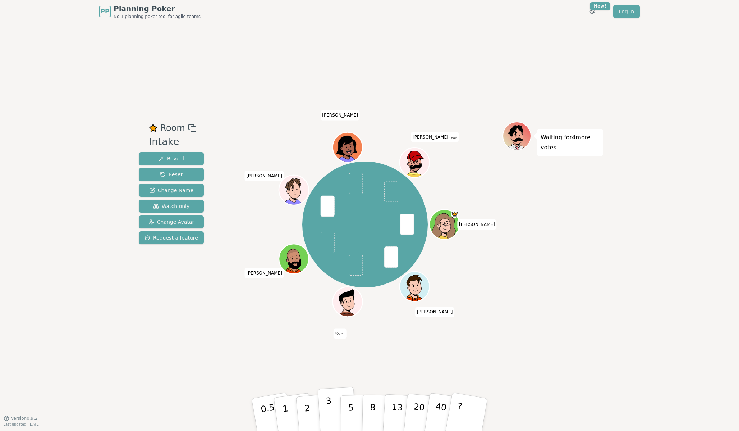 The height and width of the screenshot is (431, 739). What do you see at coordinates (171, 222) in the screenshot?
I see `button: Change Avatar` at bounding box center [171, 222].